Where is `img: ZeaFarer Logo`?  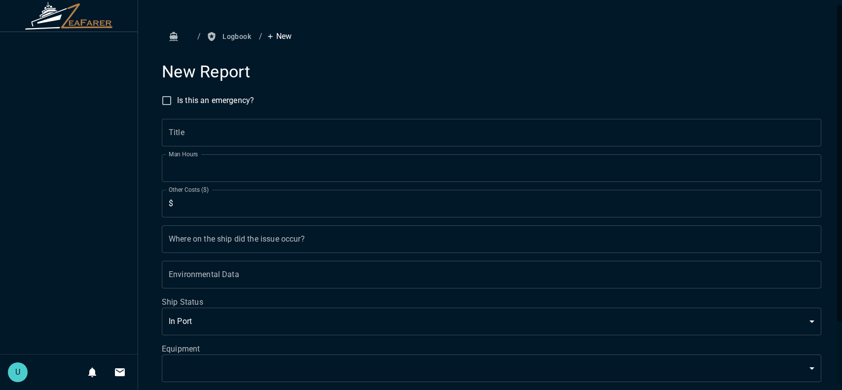 img: ZeaFarer Logo is located at coordinates (69, 16).